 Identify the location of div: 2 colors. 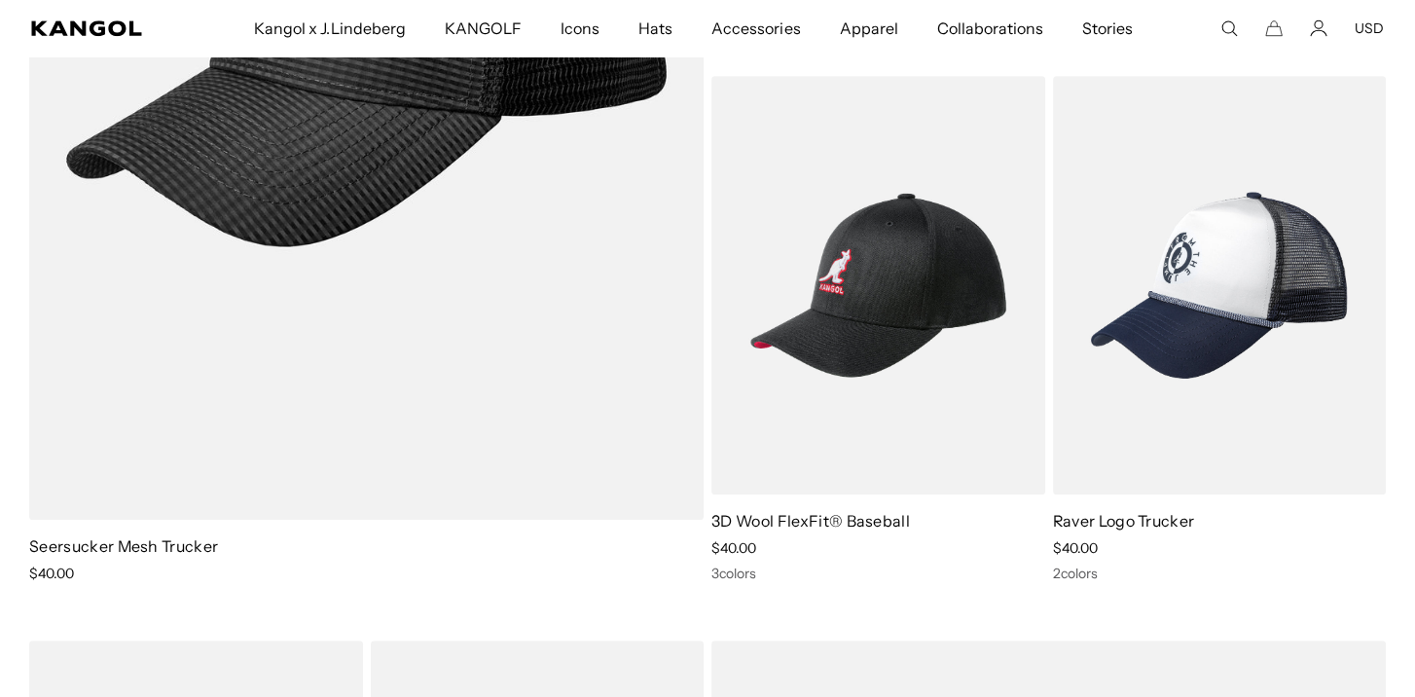
(1219, 573).